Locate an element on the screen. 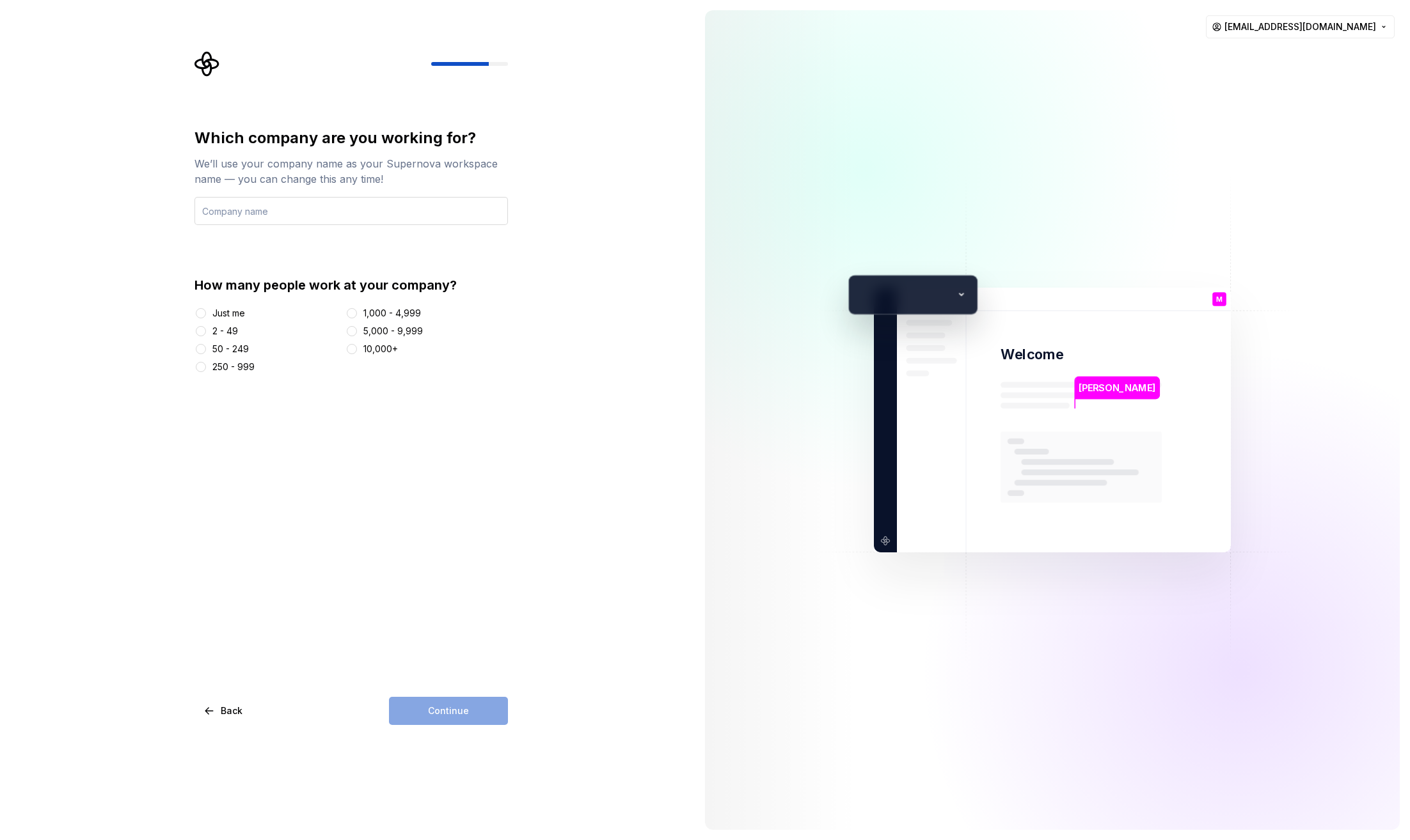  div: 1,000 - 4,999 is located at coordinates (392, 313).